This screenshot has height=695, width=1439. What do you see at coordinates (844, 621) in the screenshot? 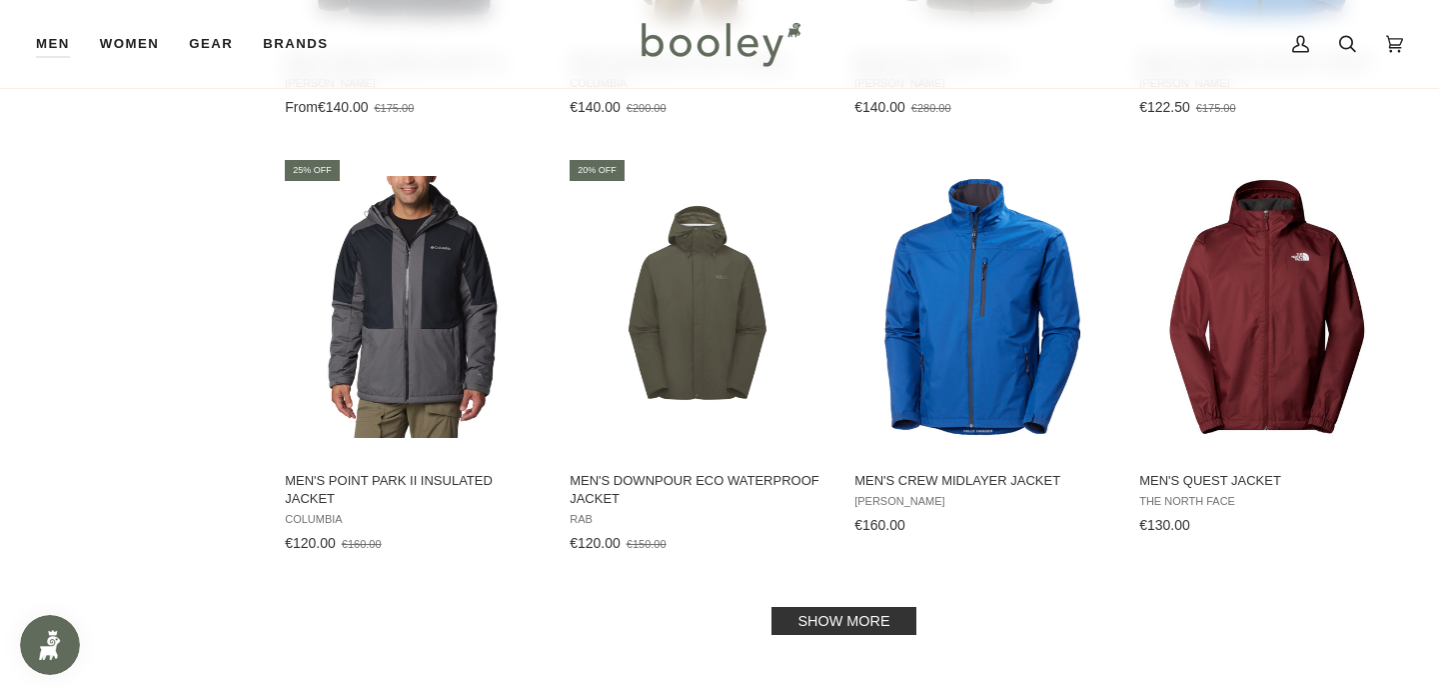
I see `div: Pagination` at bounding box center [844, 621].